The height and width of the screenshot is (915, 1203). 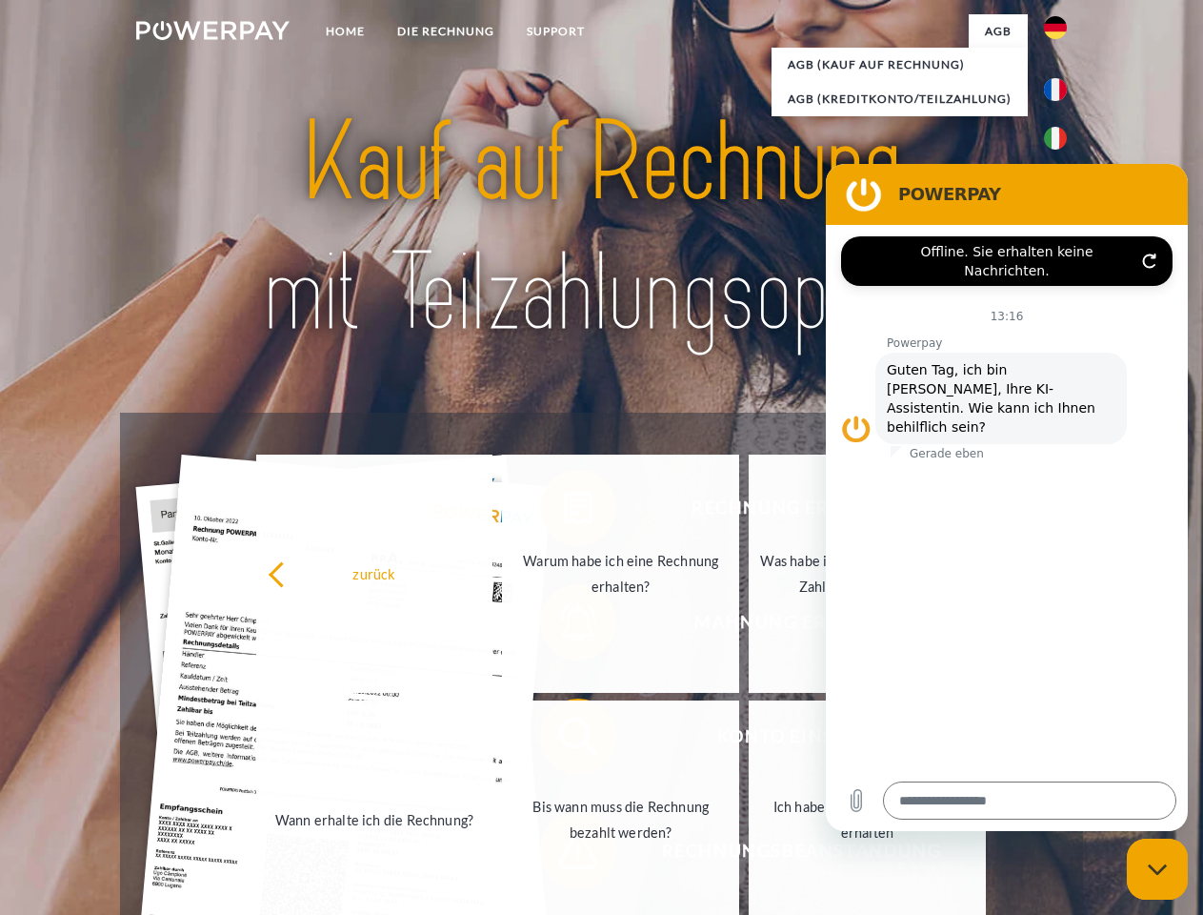 I want to click on div: Ich habe nur eine Teillieferung erhalten, so click(x=867, y=819).